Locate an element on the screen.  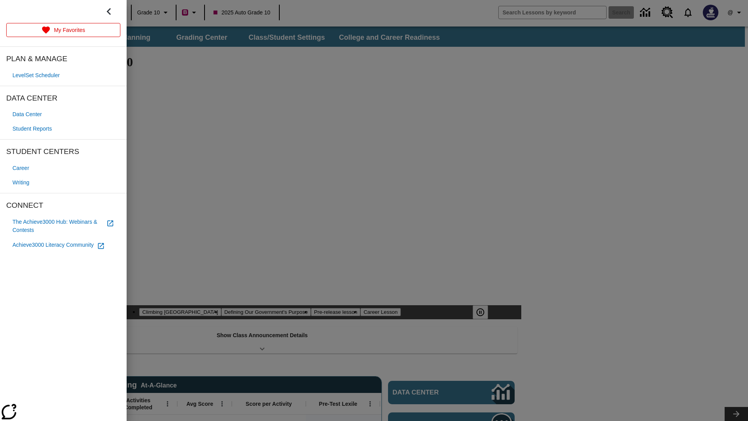
a: The Achieve3000 Hub: Webinars &amp; Contests, will open in new browser tab is located at coordinates (63, 226).